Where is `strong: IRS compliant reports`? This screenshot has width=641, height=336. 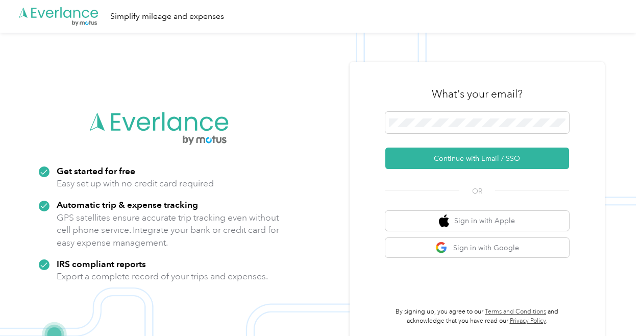 strong: IRS compliant reports is located at coordinates (101, 263).